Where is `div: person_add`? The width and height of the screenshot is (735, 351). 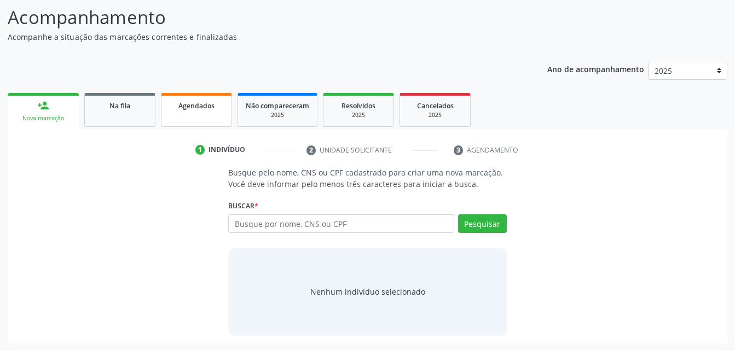
div: person_add is located at coordinates (43, 106).